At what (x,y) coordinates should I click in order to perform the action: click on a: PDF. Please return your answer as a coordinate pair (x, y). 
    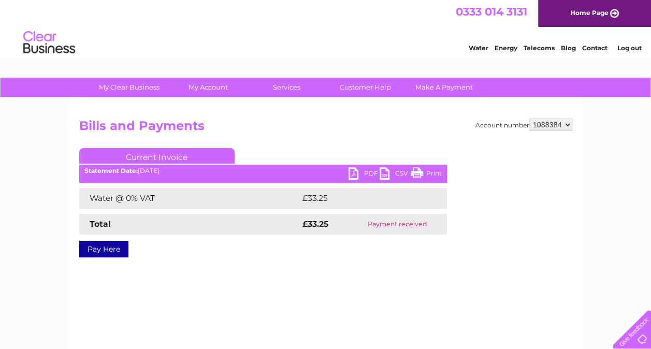
    Looking at the image, I should click on (364, 175).